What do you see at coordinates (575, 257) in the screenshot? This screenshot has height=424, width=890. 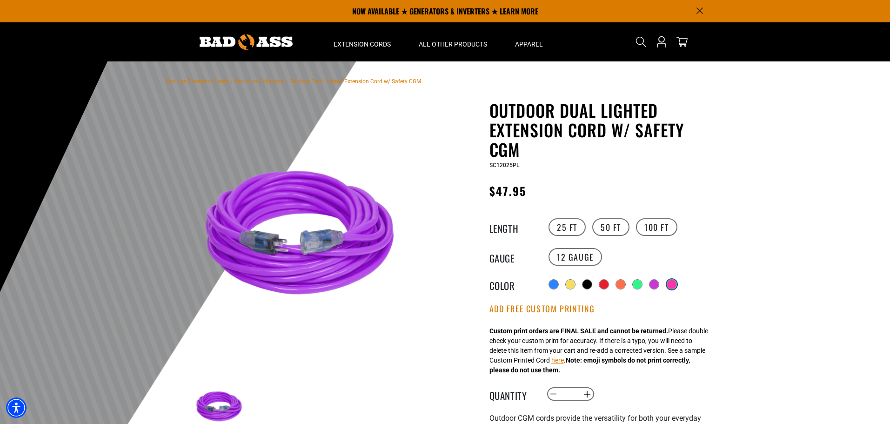 I see `label: 12 Gauge` at bounding box center [575, 257].